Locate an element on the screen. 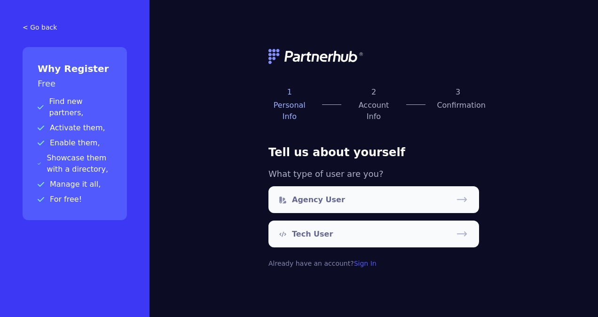 Image resolution: width=598 pixels, height=317 pixels. p: Enable them, is located at coordinates (75, 143).